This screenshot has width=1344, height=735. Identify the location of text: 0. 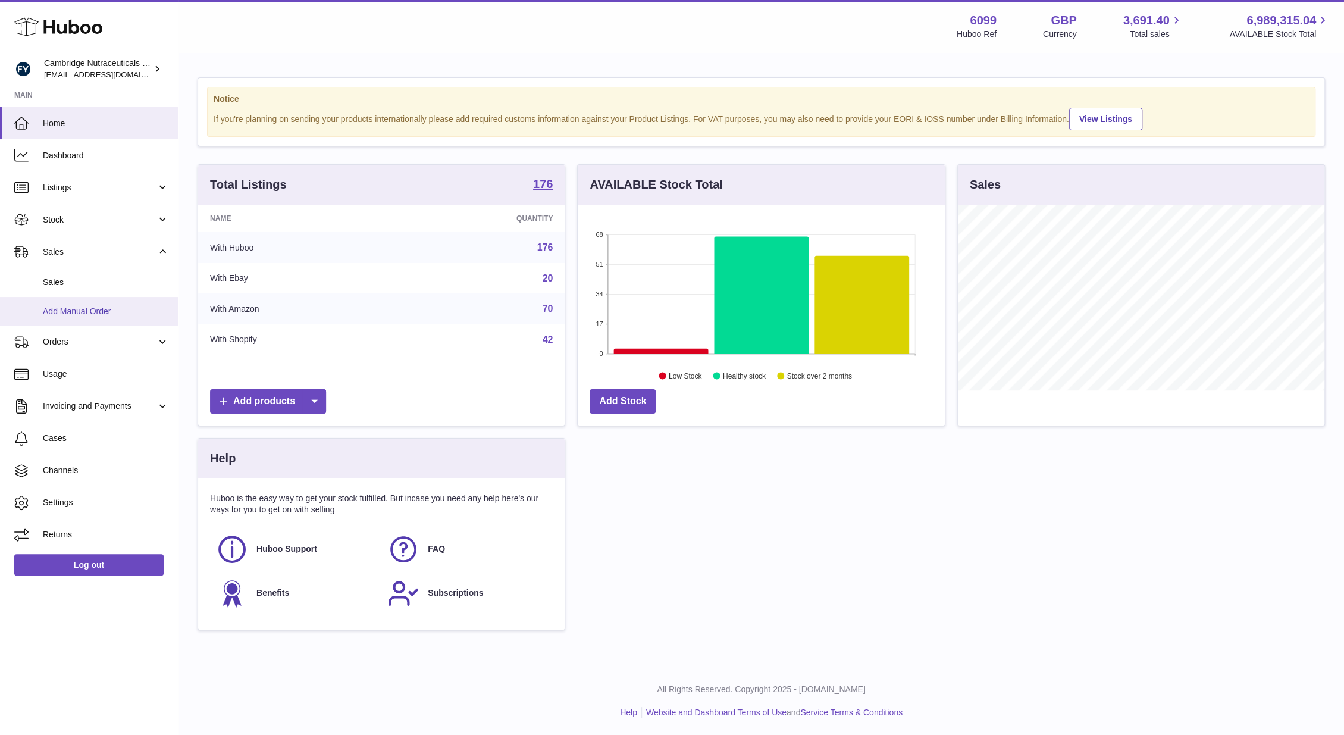
(602, 353).